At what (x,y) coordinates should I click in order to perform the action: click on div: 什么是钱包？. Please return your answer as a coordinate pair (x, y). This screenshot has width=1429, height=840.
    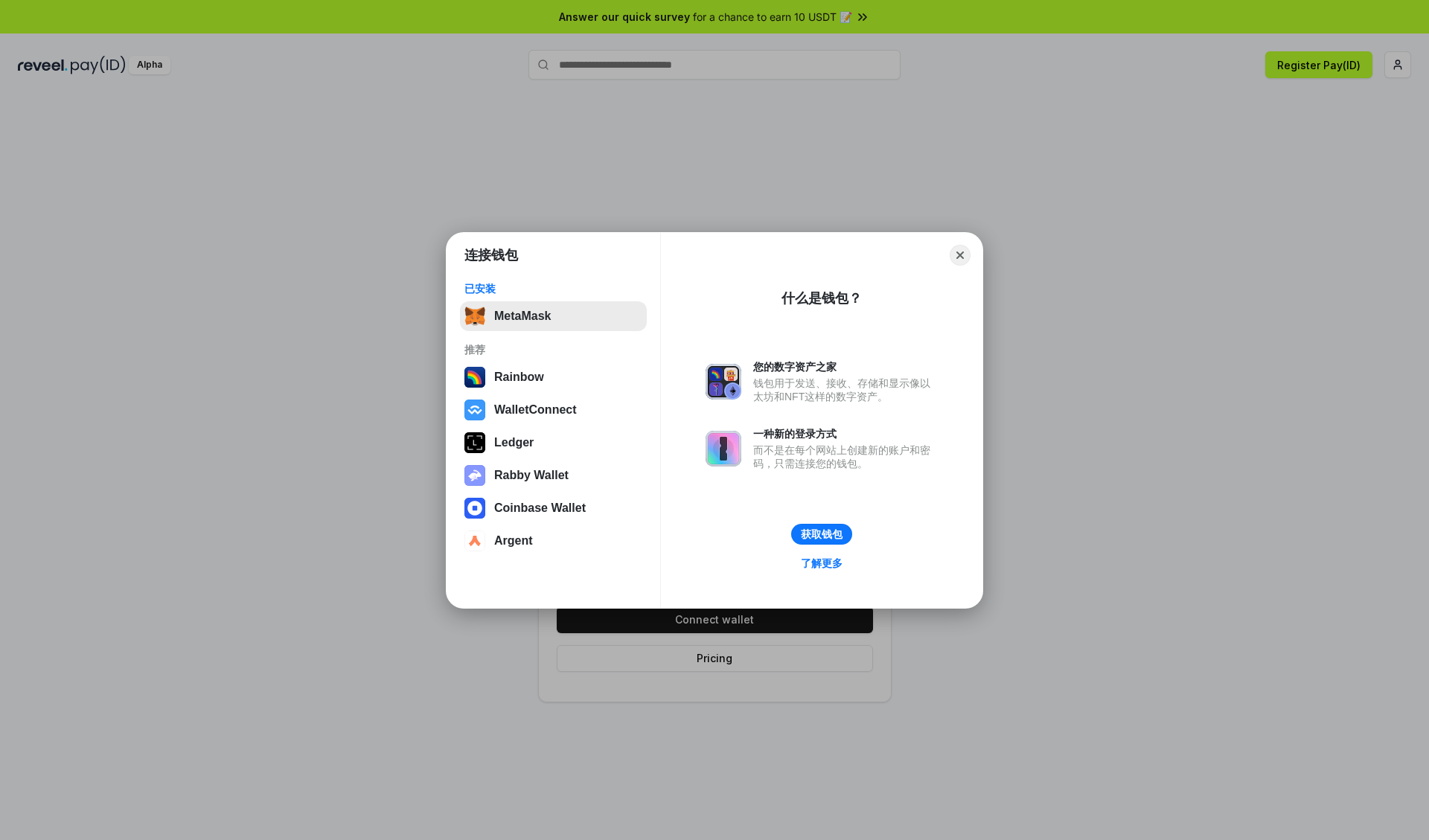
    Looking at the image, I should click on (822, 298).